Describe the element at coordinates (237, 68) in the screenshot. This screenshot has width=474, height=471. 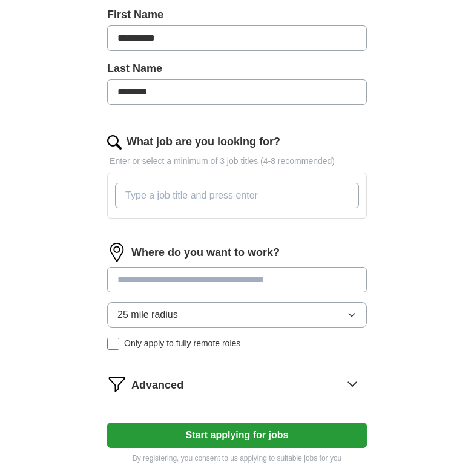
I see `label: Last Name` at that location.